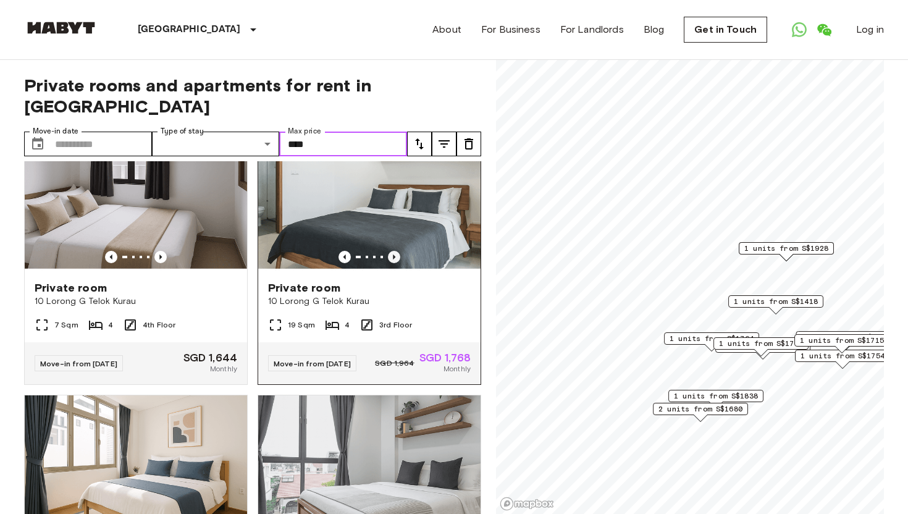 The image size is (908, 514). Describe the element at coordinates (66, 325) in the screenshot. I see `span: 7 Sqm` at that location.